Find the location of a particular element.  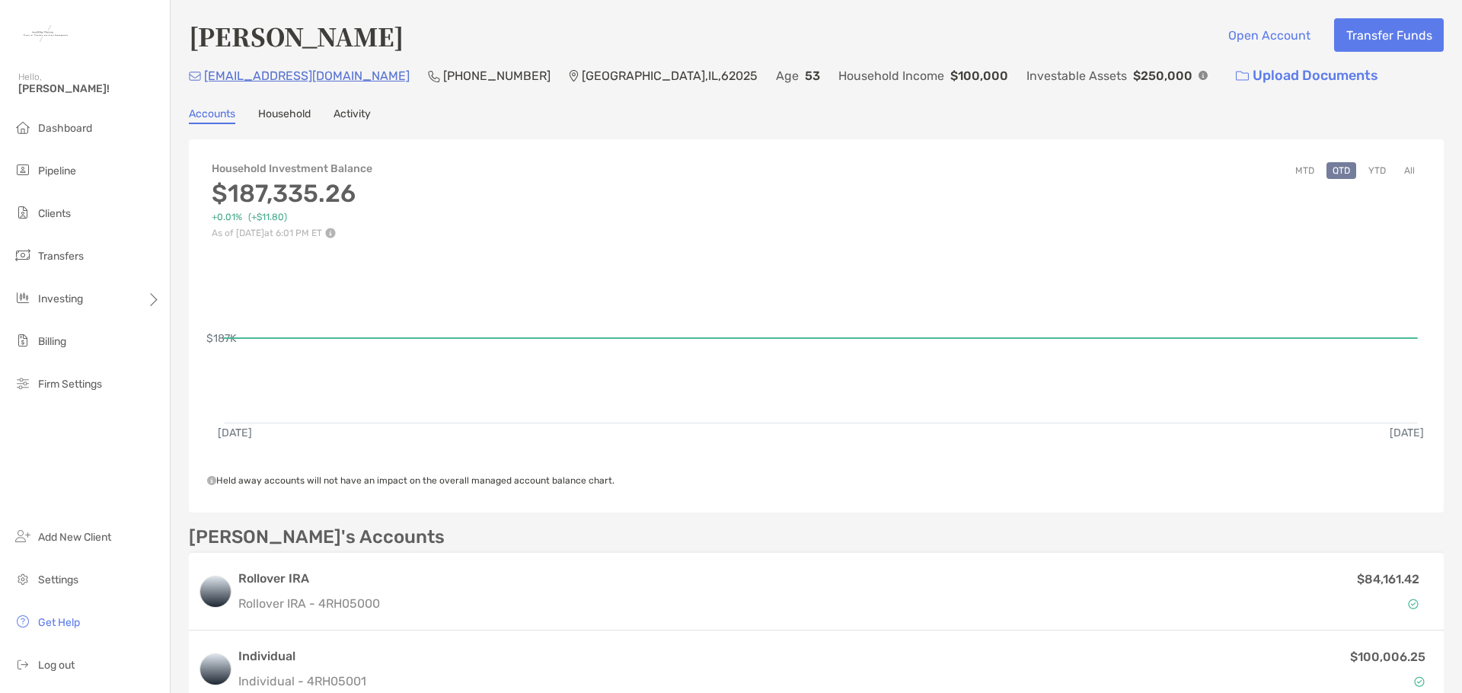

img: settings icon is located at coordinates (23, 579).